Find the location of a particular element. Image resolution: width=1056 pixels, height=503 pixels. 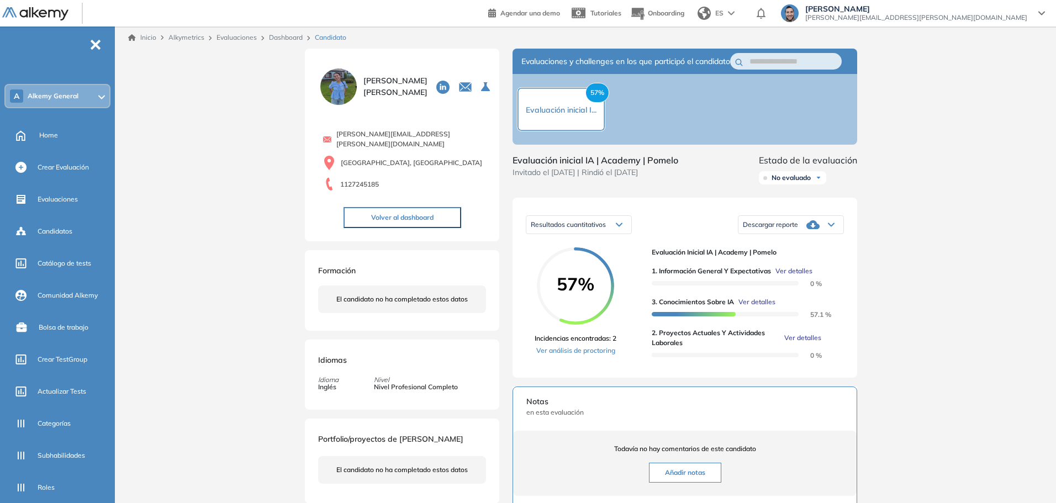

span: Subhabilidades is located at coordinates (61, 456).